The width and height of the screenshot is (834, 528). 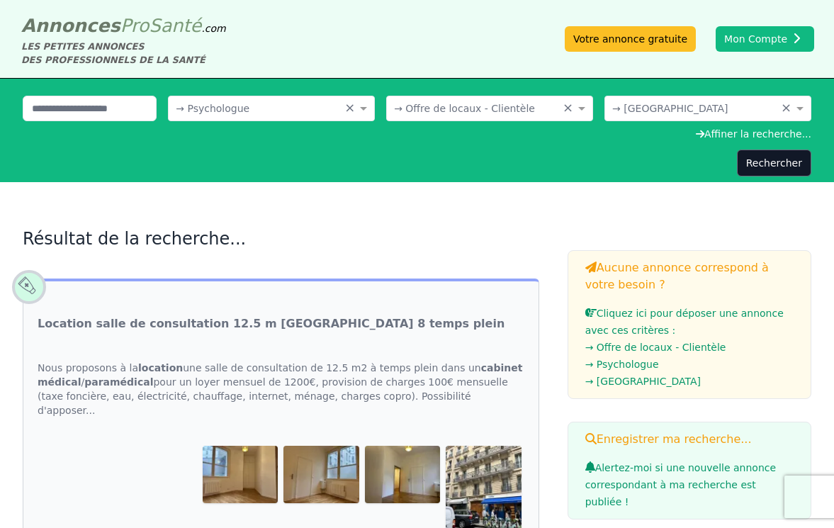 I want to click on span: Santé, so click(x=175, y=26).